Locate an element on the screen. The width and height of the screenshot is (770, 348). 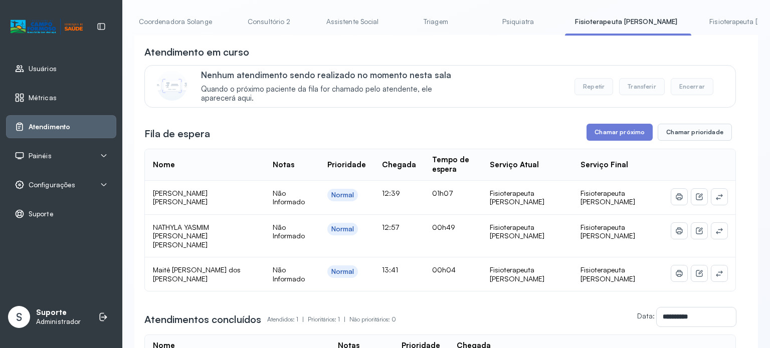
h3: Atendimentos concluídos is located at coordinates (203, 320).